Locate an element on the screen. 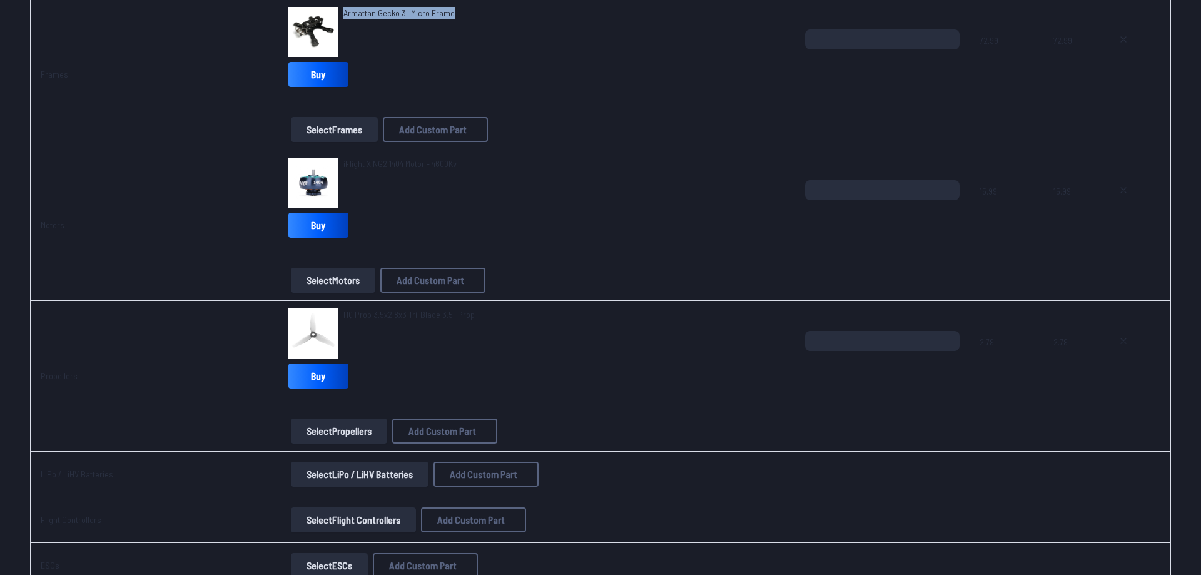 This screenshot has width=1201, height=575. a: HQ Prop 3.5x2.8x3 Tri-Blade 3.5" Prop is located at coordinates (409, 315).